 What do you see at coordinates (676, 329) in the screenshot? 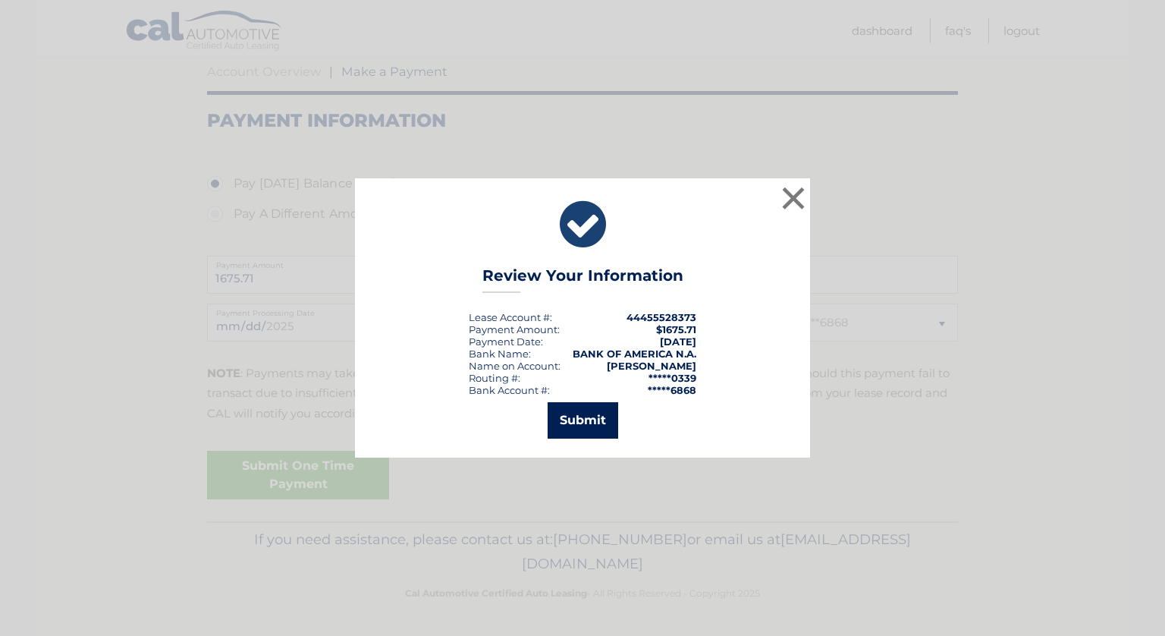
I see `span: $1675.71` at bounding box center [676, 329].